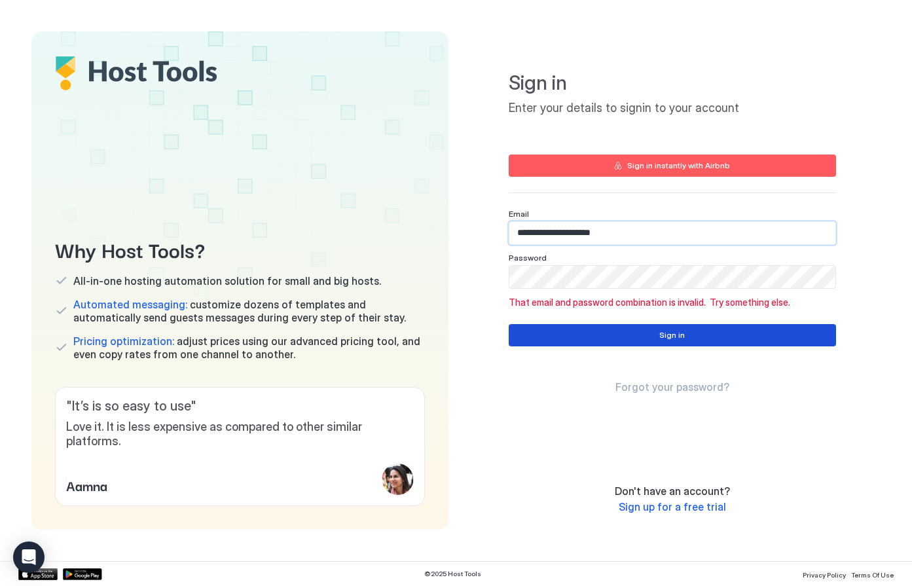 Image resolution: width=912 pixels, height=586 pixels. What do you see at coordinates (249, 311) in the screenshot?
I see `span: customize dozens of templates and automatically send guests messages during every step of their s...` at bounding box center [249, 311].